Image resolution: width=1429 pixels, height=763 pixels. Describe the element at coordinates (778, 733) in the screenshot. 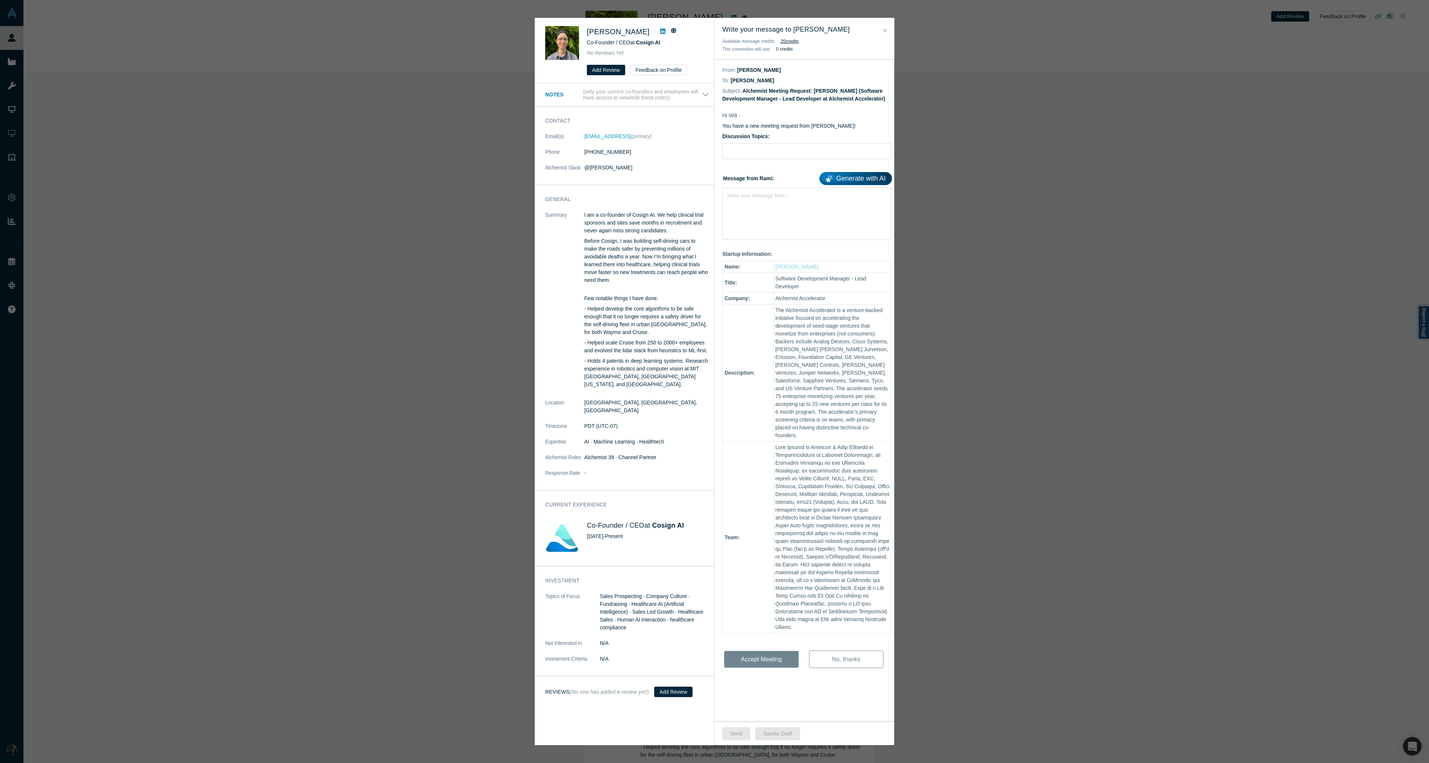

I see `button: Saveto Draft` at that location.